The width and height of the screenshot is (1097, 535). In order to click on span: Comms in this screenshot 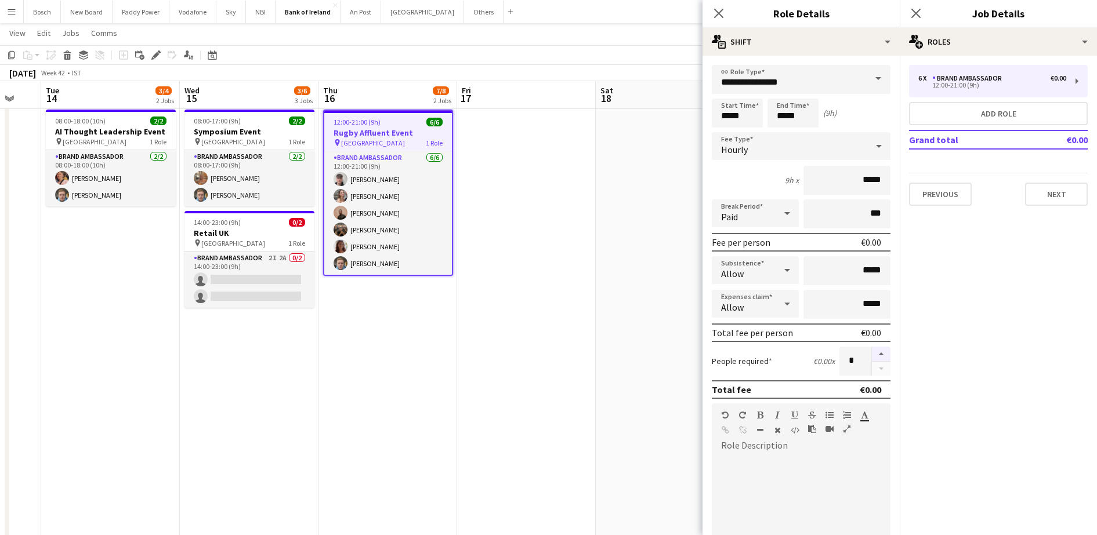, I will do `click(104, 33)`.